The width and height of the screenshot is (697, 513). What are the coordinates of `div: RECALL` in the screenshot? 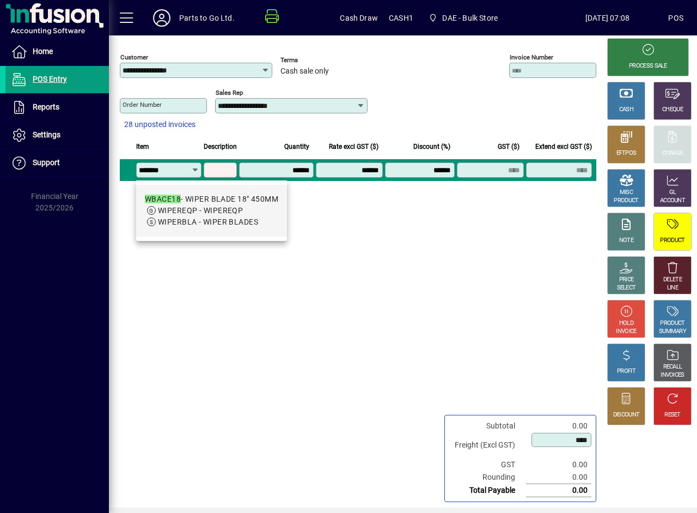 It's located at (673, 367).